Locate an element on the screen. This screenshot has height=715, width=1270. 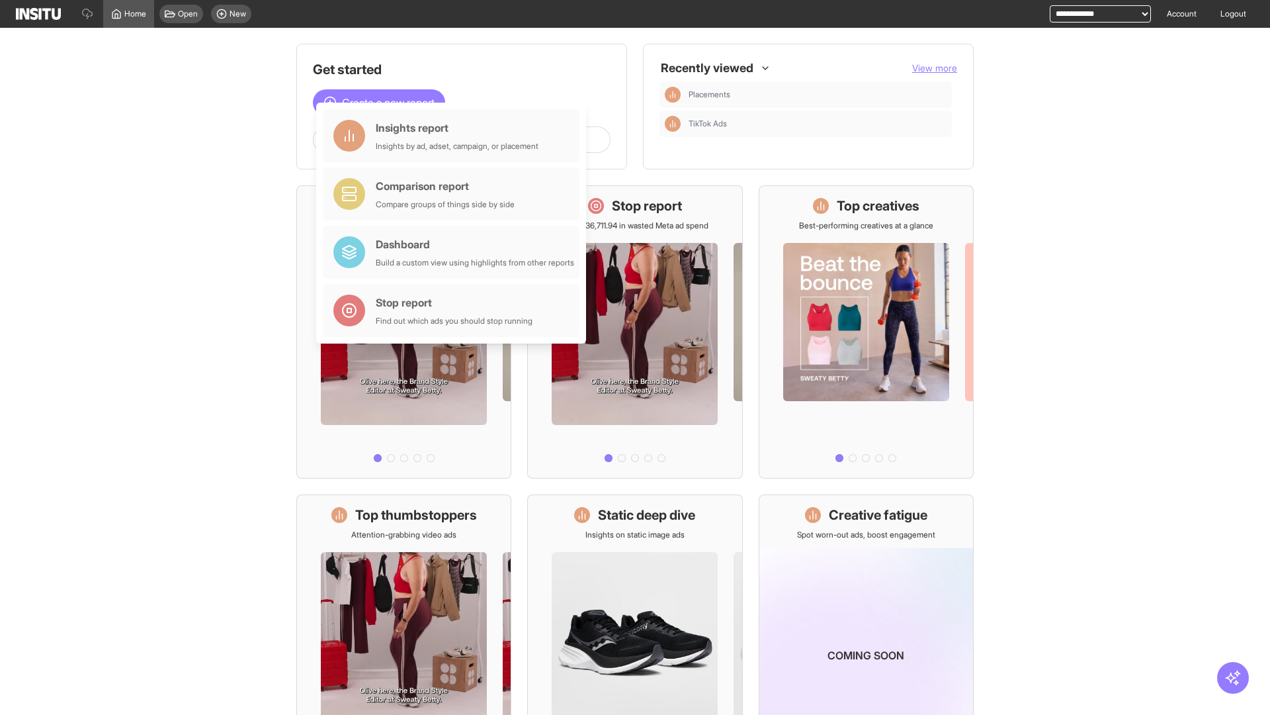
img: Logo is located at coordinates (38, 14).